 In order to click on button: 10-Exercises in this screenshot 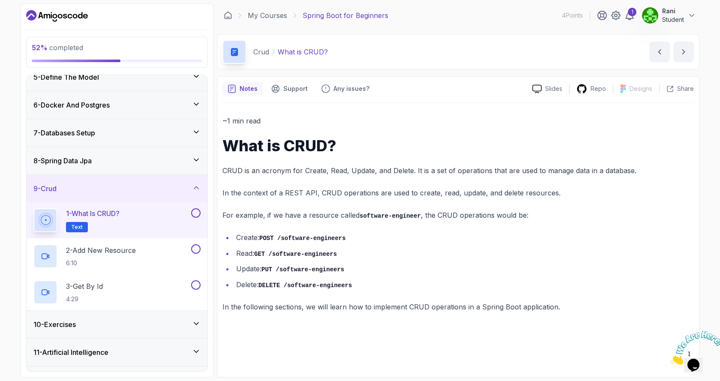, I will do `click(117, 324)`.